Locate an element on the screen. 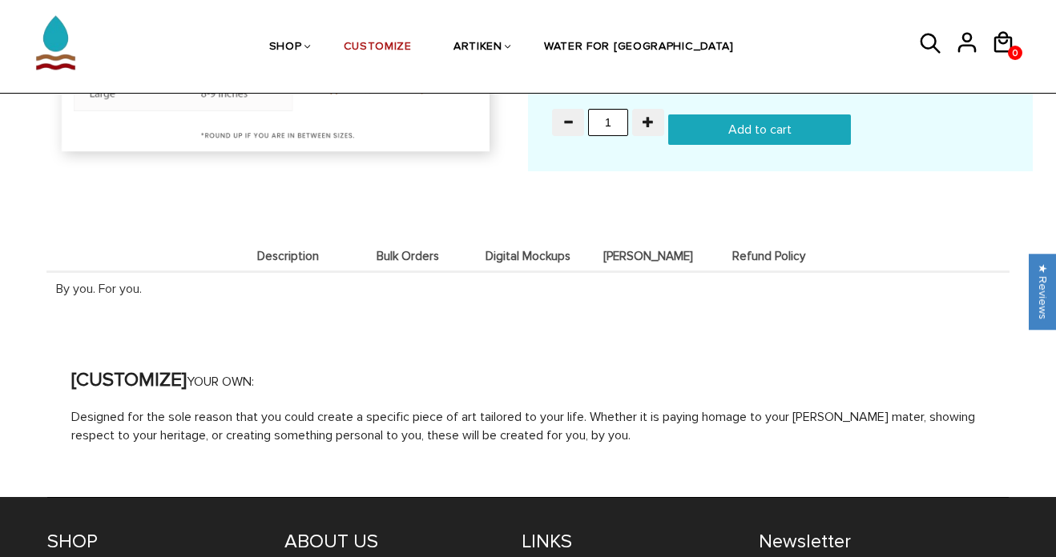 This screenshot has width=1056, height=557. a: SHOP is located at coordinates (285, 47).